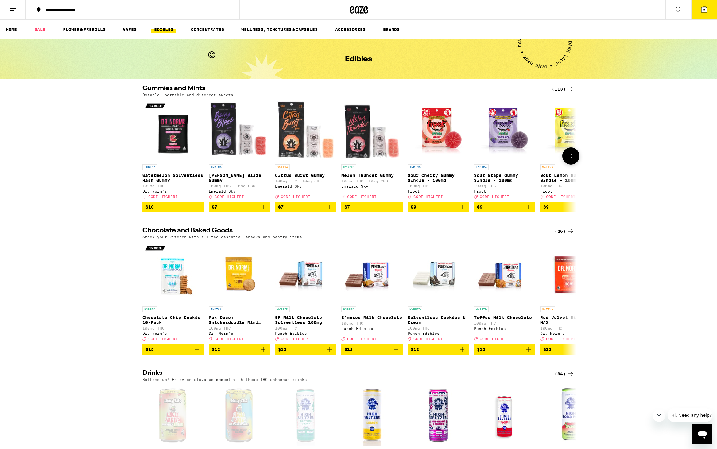 Image resolution: width=717 pixels, height=449 pixels. I want to click on img: Emerald Sky - Citrus Burst Gummy, so click(306, 130).